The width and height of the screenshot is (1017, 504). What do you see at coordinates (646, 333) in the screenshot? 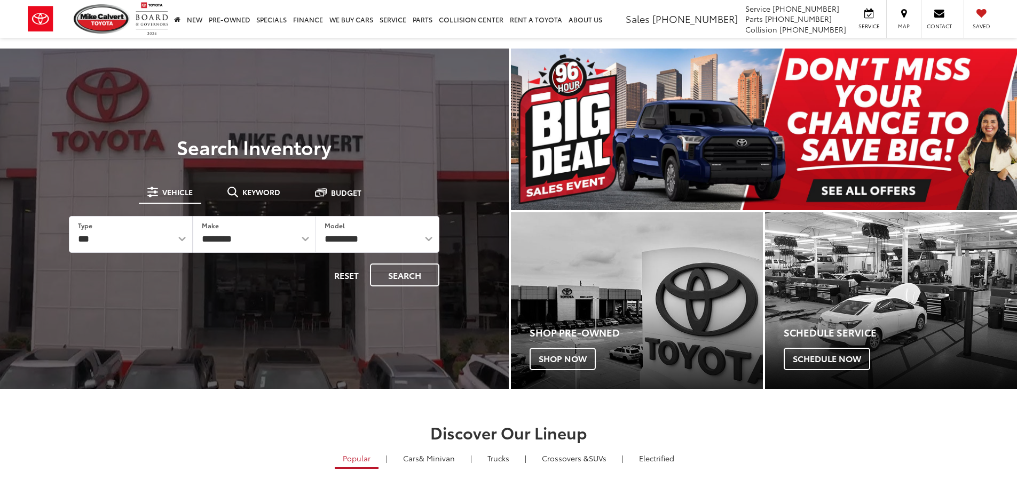
I see `h4: Shop Pre-Owned` at bounding box center [646, 333].